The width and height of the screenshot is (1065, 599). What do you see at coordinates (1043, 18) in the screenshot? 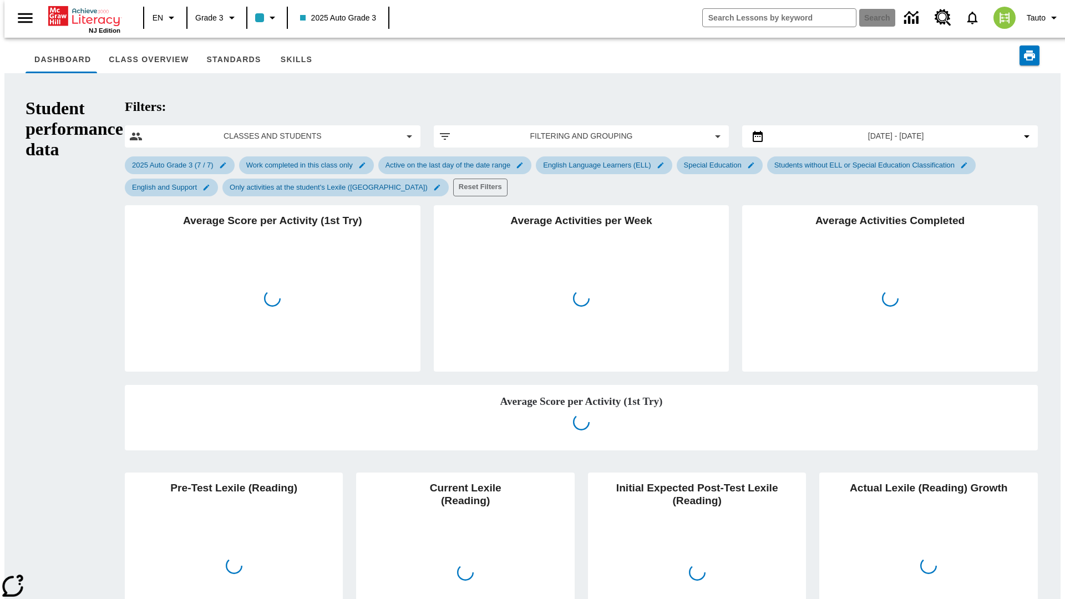
I see `button: Profile/Settings` at bounding box center [1043, 18].